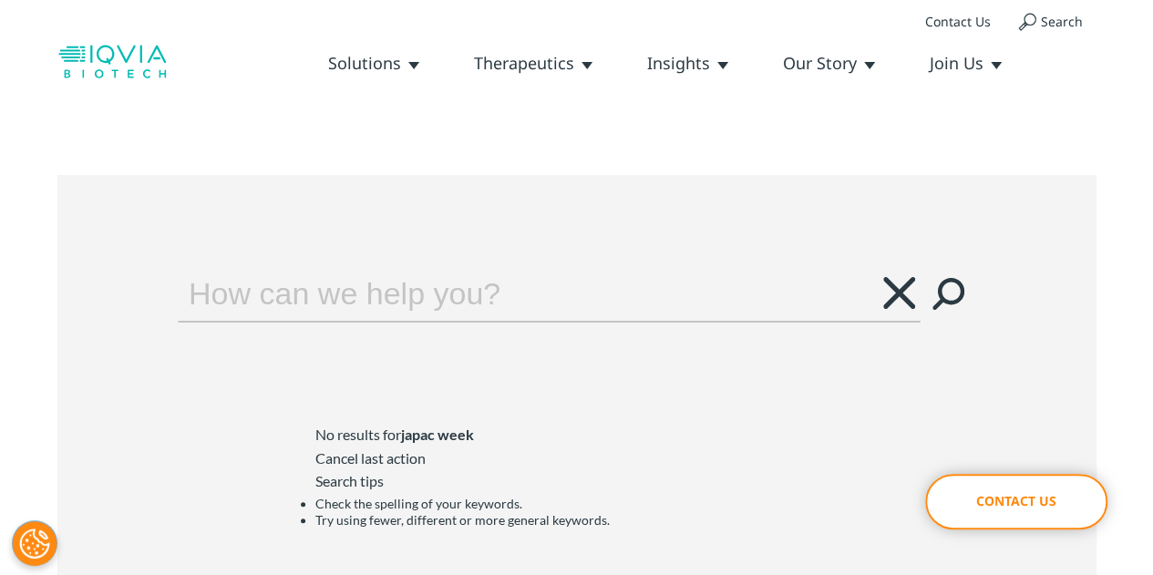  Describe the element at coordinates (828, 63) in the screenshot. I see `a: Our Story` at that location.